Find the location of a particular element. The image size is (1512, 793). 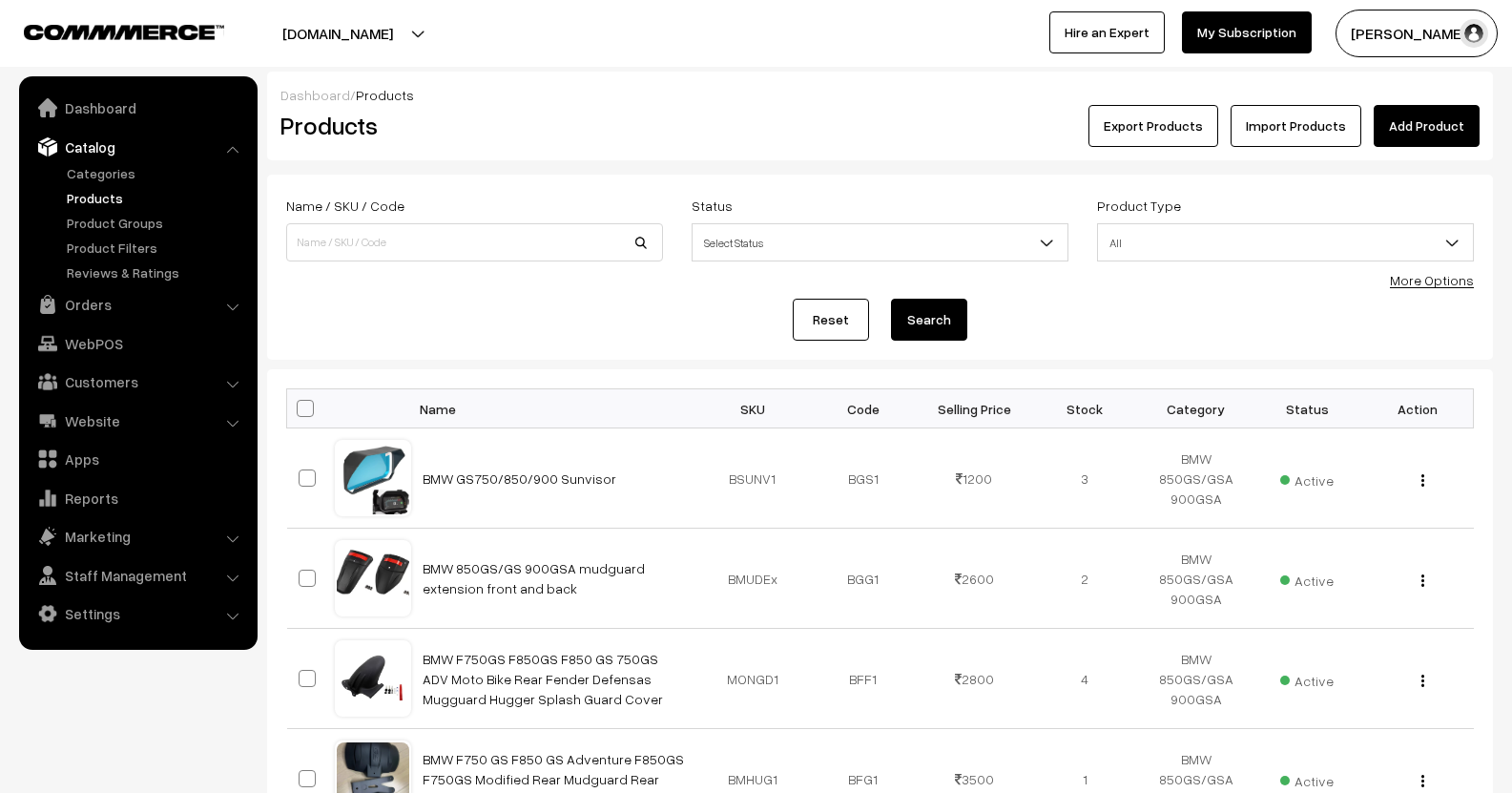

img: COMMMERCE is located at coordinates (124, 32).